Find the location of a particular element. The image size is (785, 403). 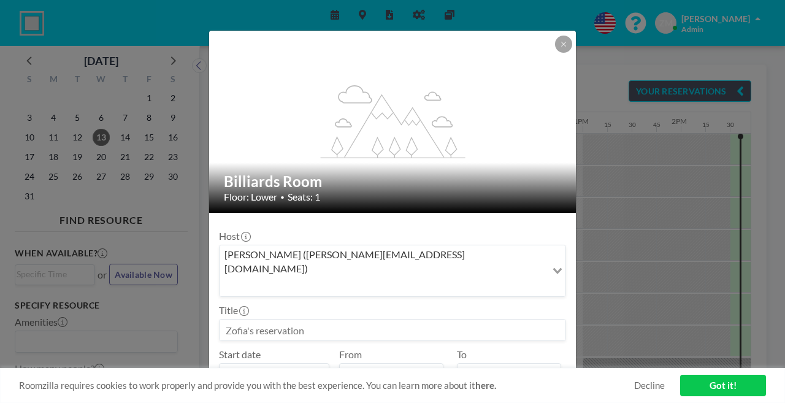

div: Search for option is located at coordinates (393, 271).